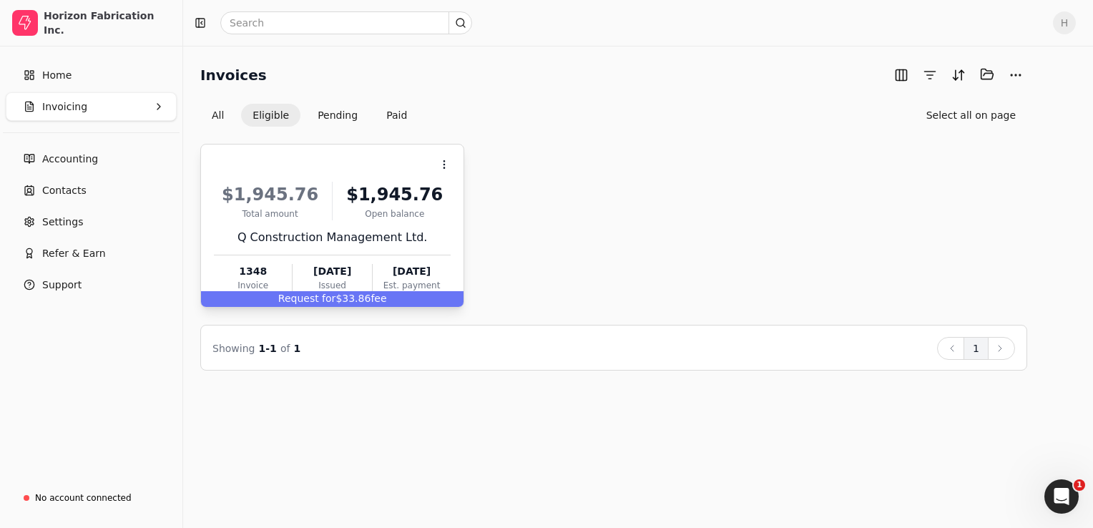 Image resolution: width=1093 pixels, height=528 pixels. I want to click on button: Sort, so click(959, 75).